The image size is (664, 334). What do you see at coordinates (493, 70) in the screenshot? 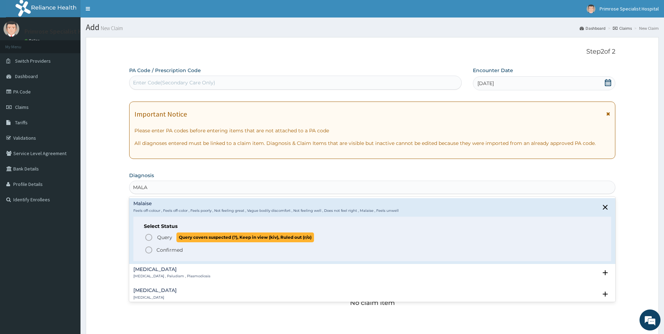
I see `label: Encounter Date` at bounding box center [493, 70].